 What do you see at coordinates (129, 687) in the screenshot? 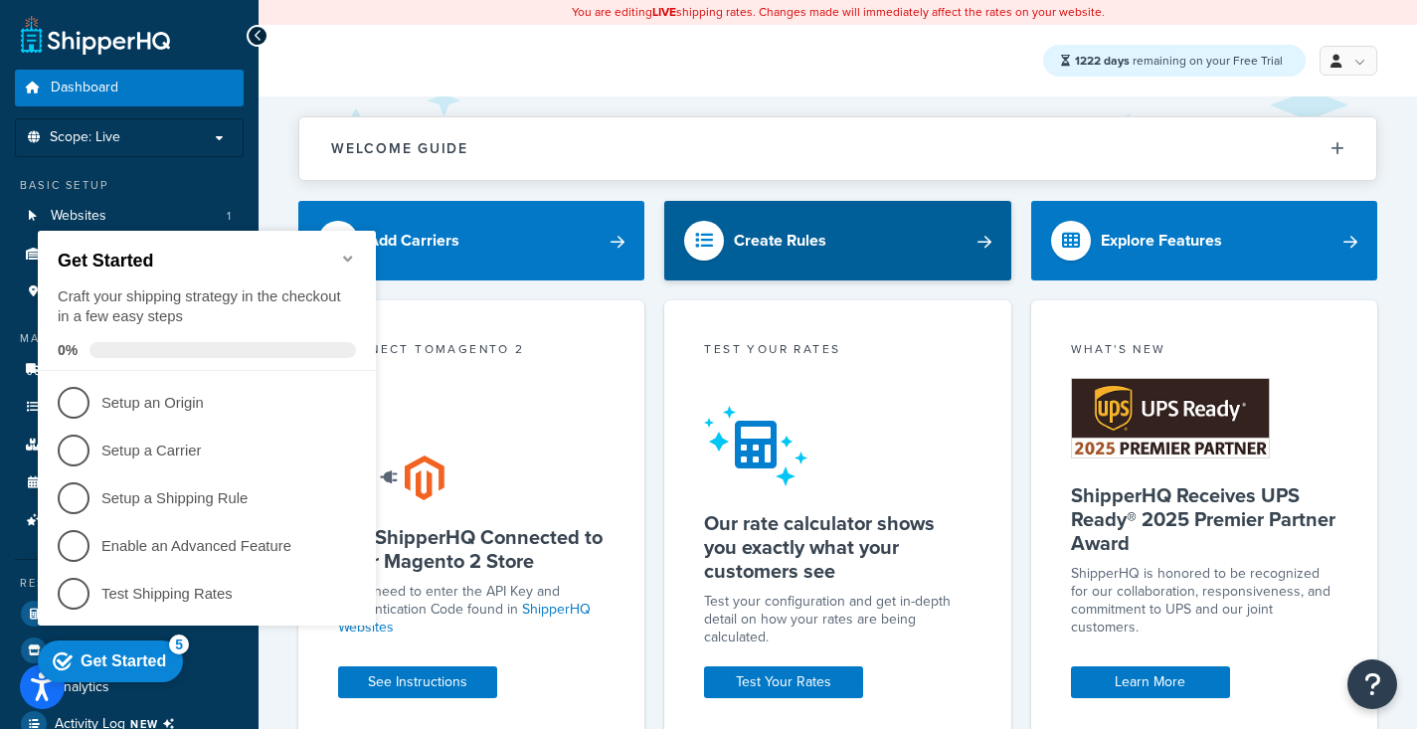
I see `a: Analytics` at bounding box center [129, 687].